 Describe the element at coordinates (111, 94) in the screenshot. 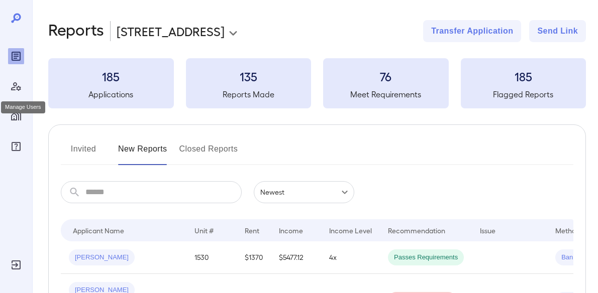

I see `h5: Applications` at that location.